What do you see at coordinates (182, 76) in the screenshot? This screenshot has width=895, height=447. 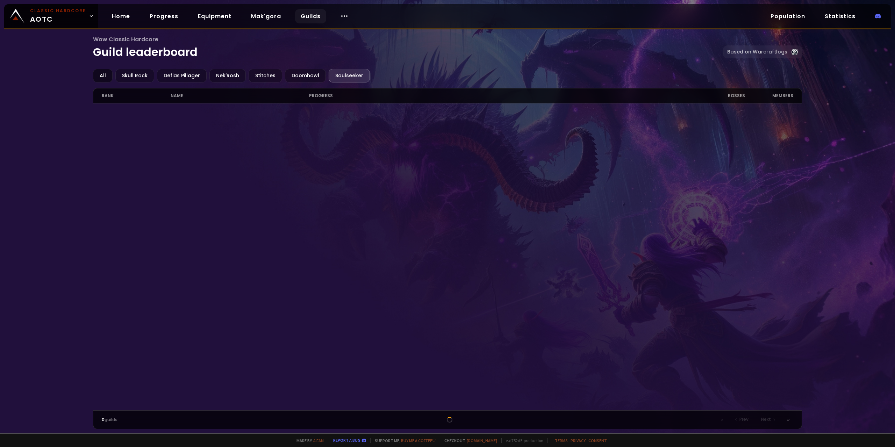 I see `div: Defias Pillager` at bounding box center [182, 76].